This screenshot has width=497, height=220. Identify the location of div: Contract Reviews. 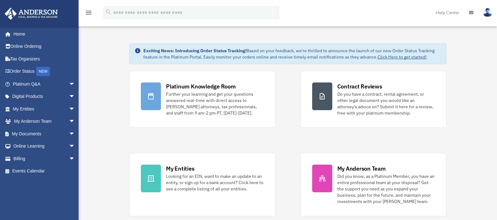
(360, 86).